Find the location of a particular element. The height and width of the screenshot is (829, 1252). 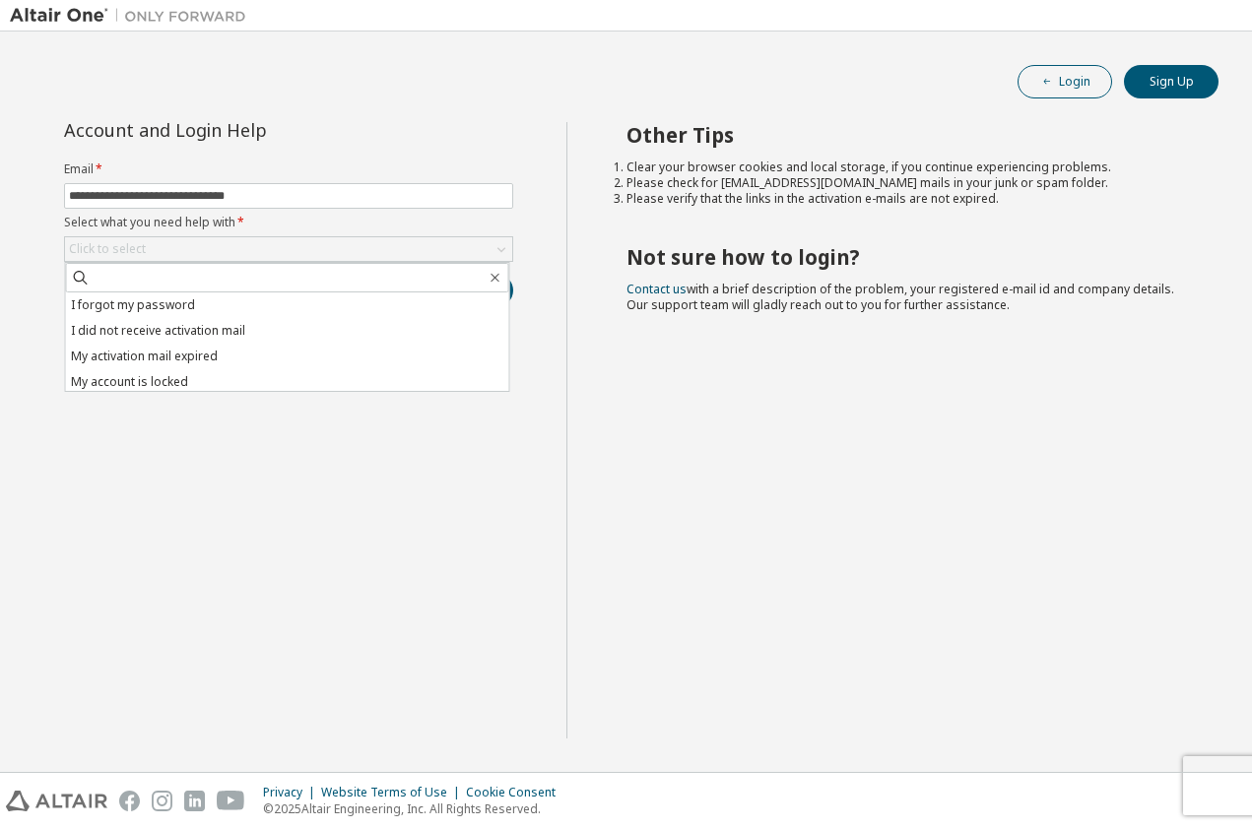

img: Altair One is located at coordinates (133, 16).